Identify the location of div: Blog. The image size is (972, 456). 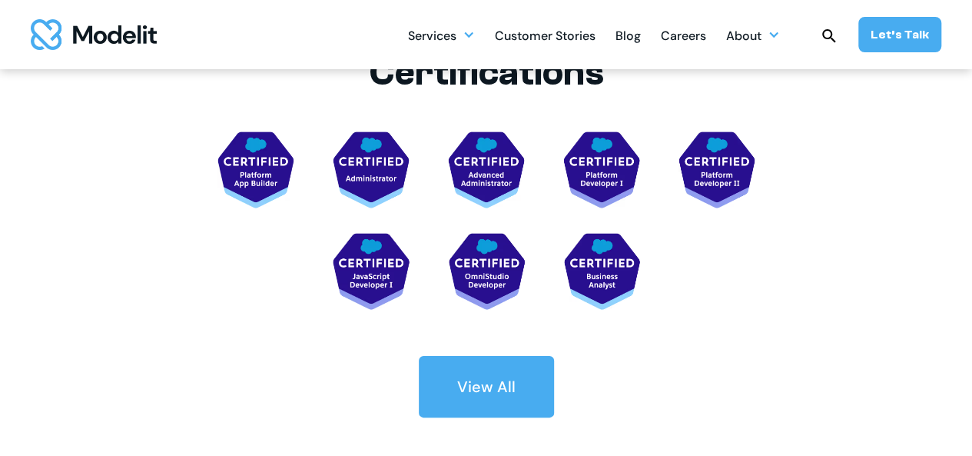
(628, 37).